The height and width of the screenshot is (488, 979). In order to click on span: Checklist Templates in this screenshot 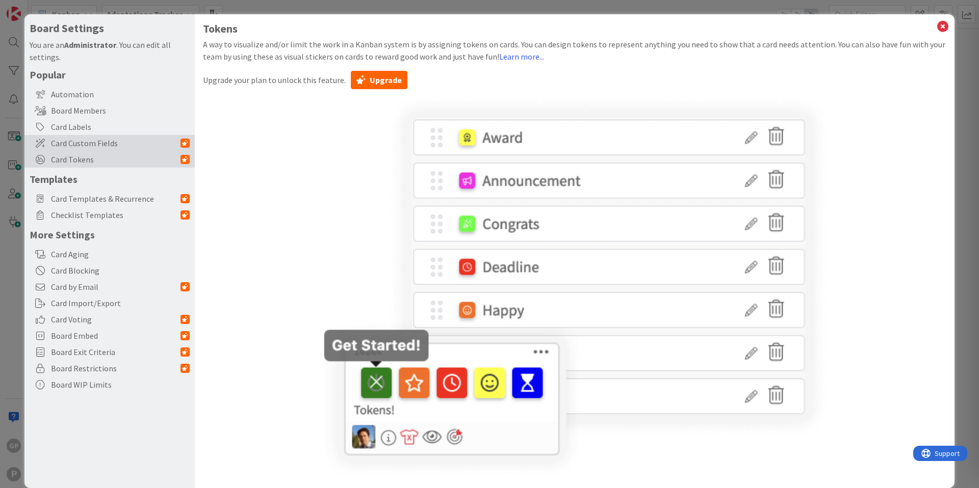, I will do `click(116, 215)`.